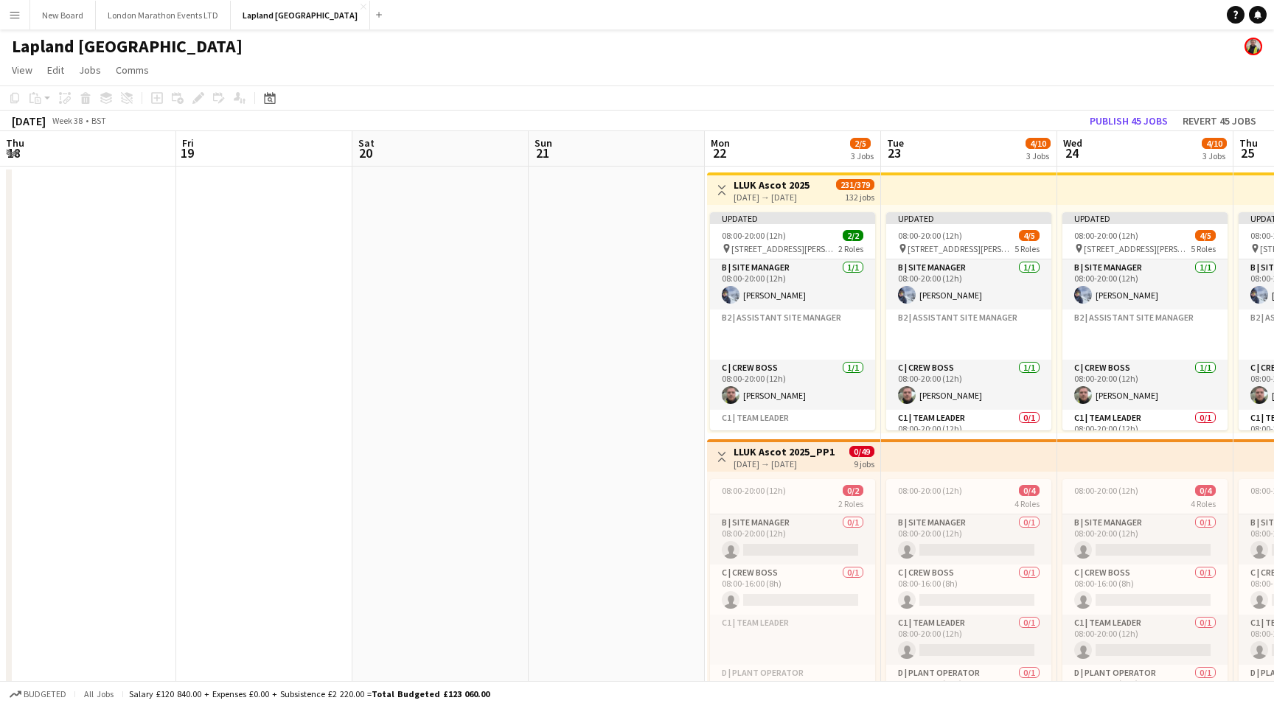 Image resolution: width=1274 pixels, height=706 pixels. I want to click on button: Publish 45 jobs, so click(1129, 121).